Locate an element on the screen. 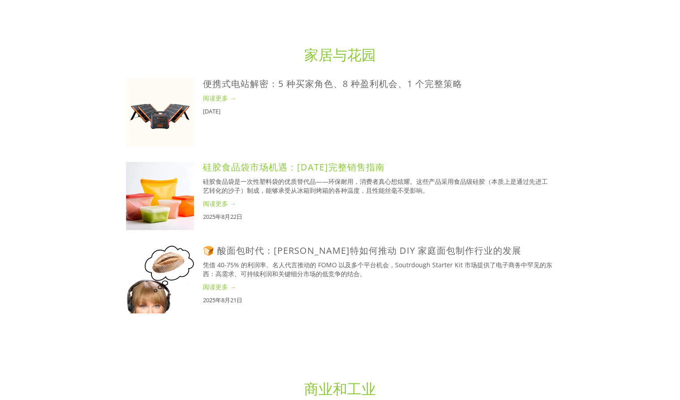  font: 硅胶食品袋是一次性塑料袋的优质替代品——环保耐用，消费者真心想炫耀。这些产品采用食品级硅胶（本质上是通过先进工艺转化的沙子）制成，能够承受从冰箱到烤箱的各种温度，且性能丝毫不受影响。 is located at coordinates (375, 185).